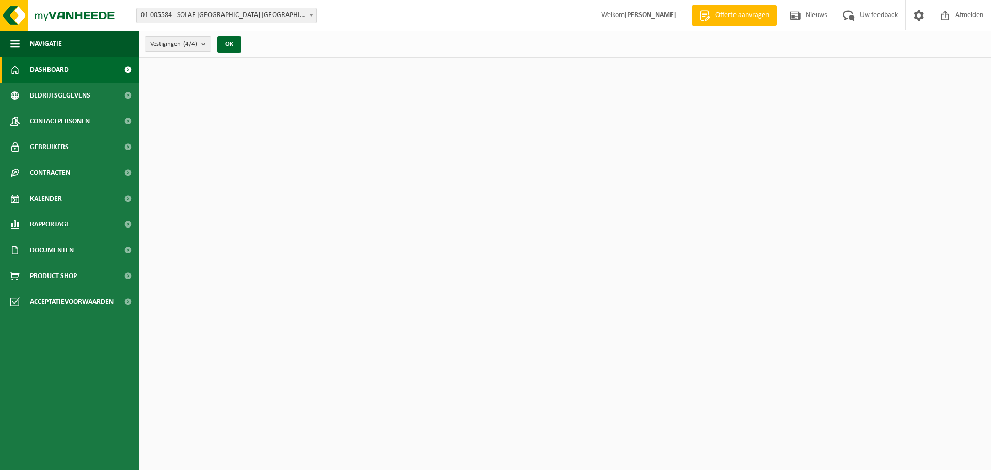 Image resolution: width=991 pixels, height=470 pixels. Describe the element at coordinates (173, 44) in the screenshot. I see `span: Vestigingen` at that location.